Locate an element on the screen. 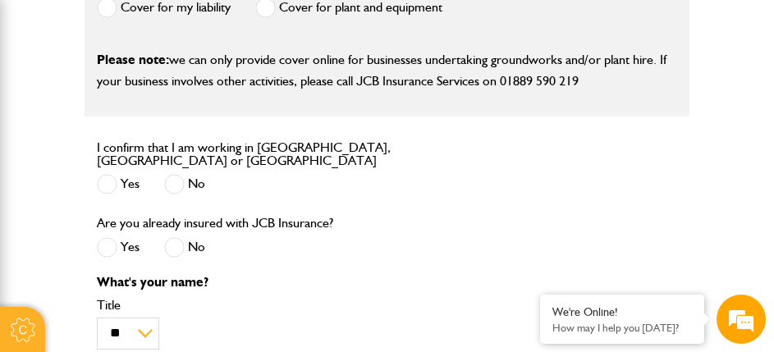  span: Please note: is located at coordinates (133, 59).